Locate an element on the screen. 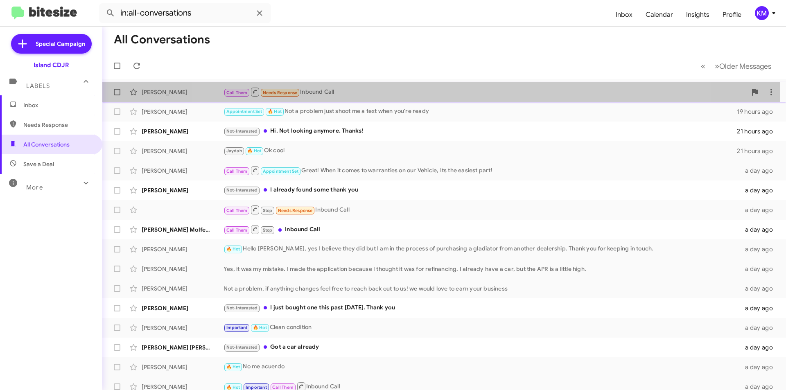 The height and width of the screenshot is (390, 786). span: Special Campaign is located at coordinates (60, 44).